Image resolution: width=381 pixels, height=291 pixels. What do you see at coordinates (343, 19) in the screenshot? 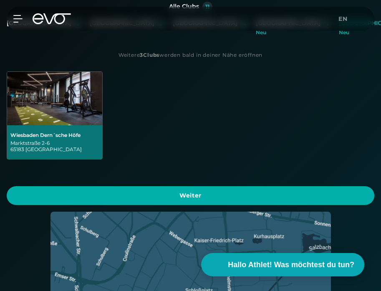
I see `span: en` at bounding box center [343, 19].